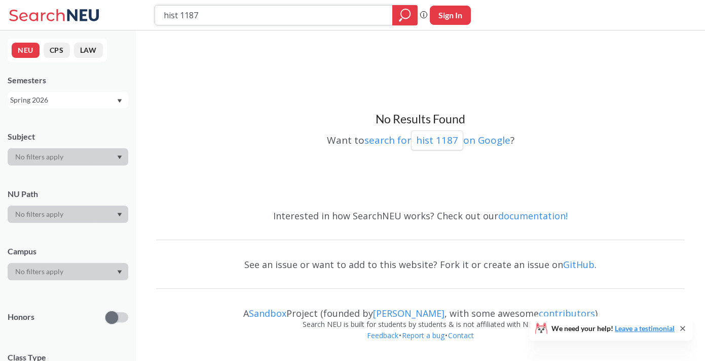  Describe the element at coordinates (645, 328) in the screenshot. I see `a: Leave a testimonial` at that location.